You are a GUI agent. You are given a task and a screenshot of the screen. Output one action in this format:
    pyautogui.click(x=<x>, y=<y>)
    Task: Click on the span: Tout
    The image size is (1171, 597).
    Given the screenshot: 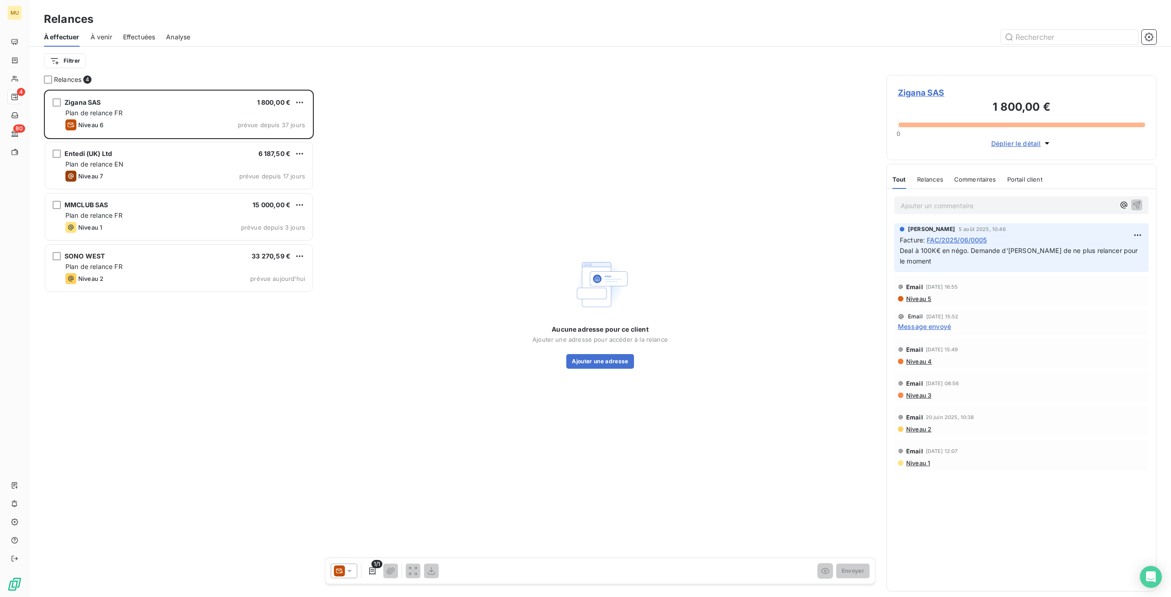 What is the action you would take?
    pyautogui.click(x=899, y=179)
    